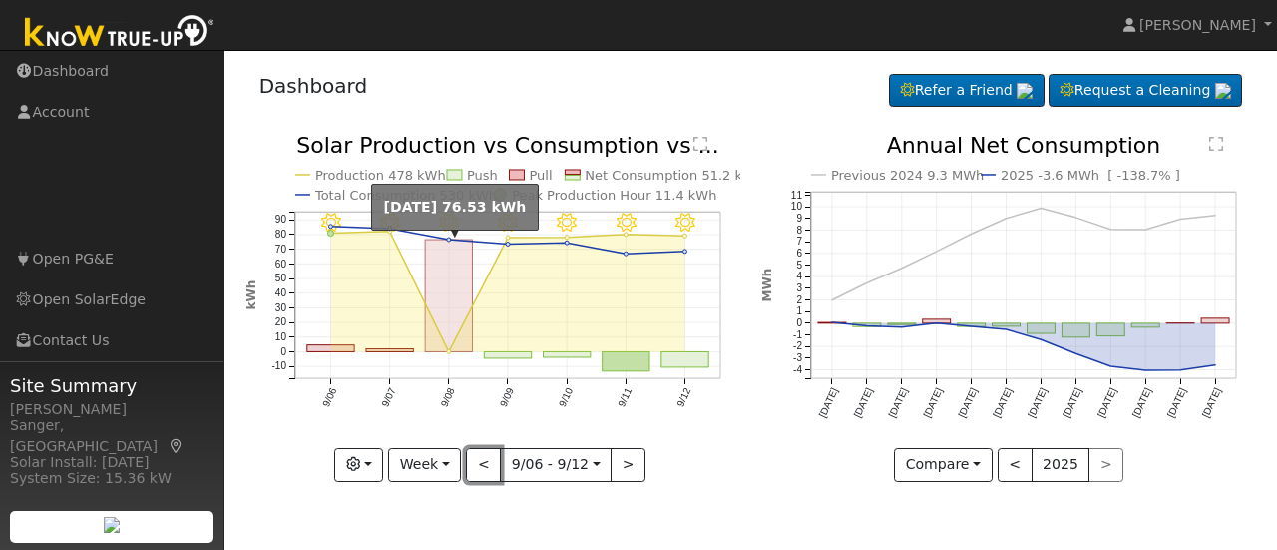 This screenshot has width=1277, height=550. I want to click on text: 5, so click(799, 264).